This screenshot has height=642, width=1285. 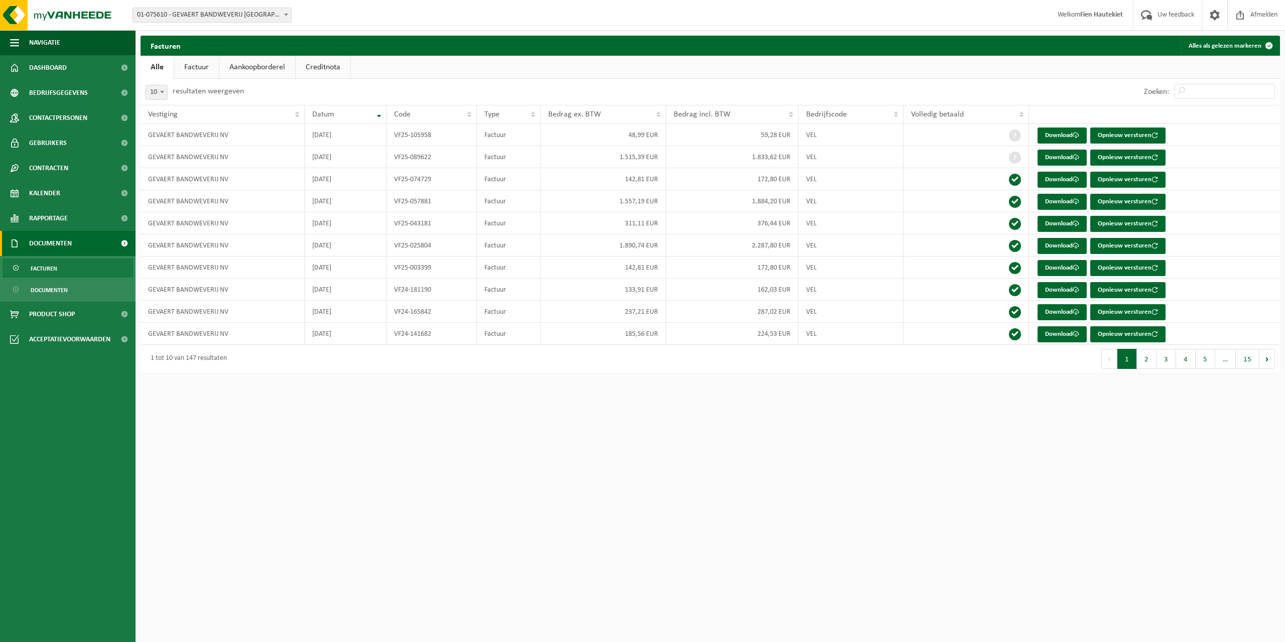 What do you see at coordinates (732, 223) in the screenshot?
I see `td: 376,44 EUR` at bounding box center [732, 223].